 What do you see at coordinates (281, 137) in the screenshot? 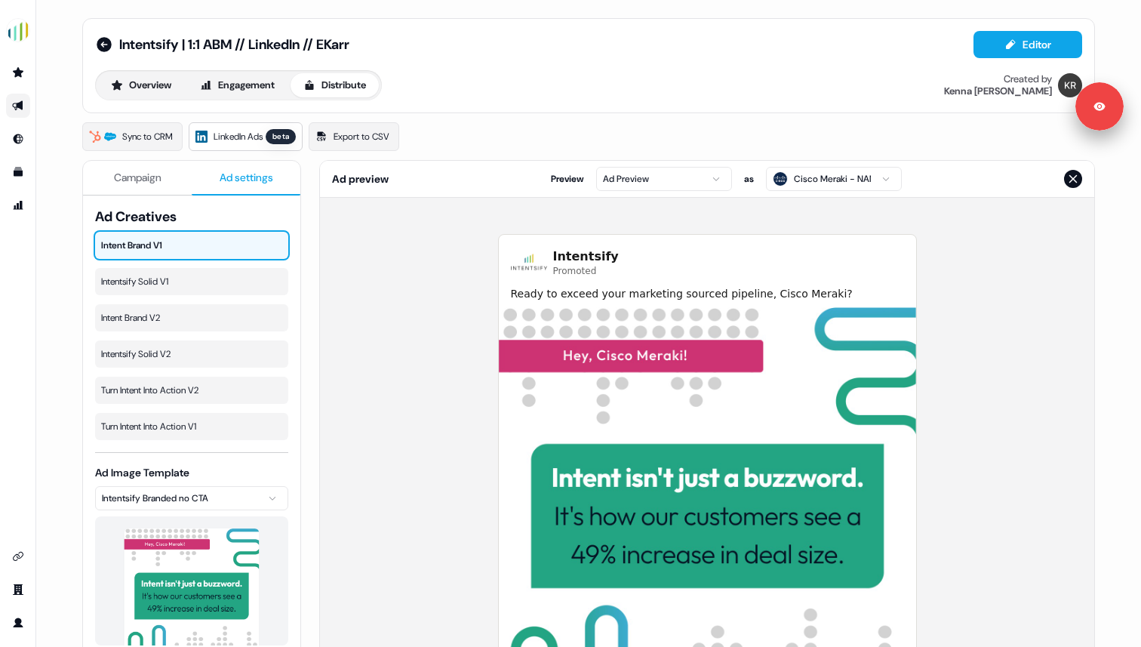
I see `div: beta` at bounding box center [281, 137].